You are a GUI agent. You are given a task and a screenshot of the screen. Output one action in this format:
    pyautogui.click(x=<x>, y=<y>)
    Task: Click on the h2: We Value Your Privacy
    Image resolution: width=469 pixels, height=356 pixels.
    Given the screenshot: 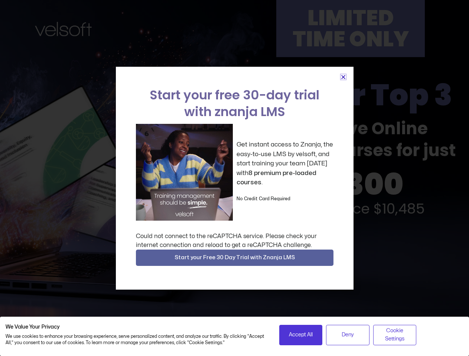 What is the action you would take?
    pyautogui.click(x=137, y=327)
    